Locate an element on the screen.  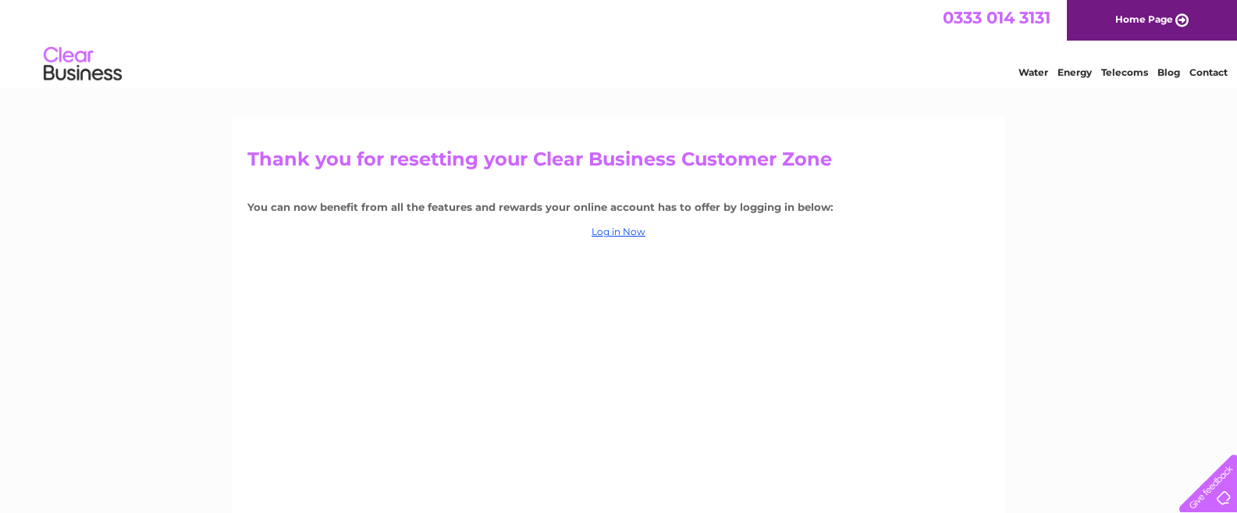
a: 0333 014 3131 is located at coordinates (996, 17).